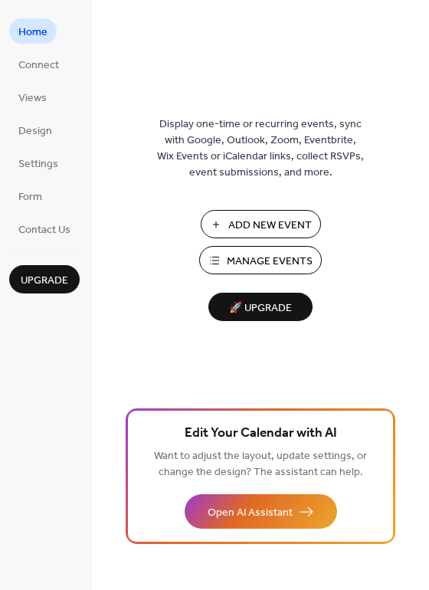 The image size is (429, 590). What do you see at coordinates (30, 197) in the screenshot?
I see `span: Form` at bounding box center [30, 197].